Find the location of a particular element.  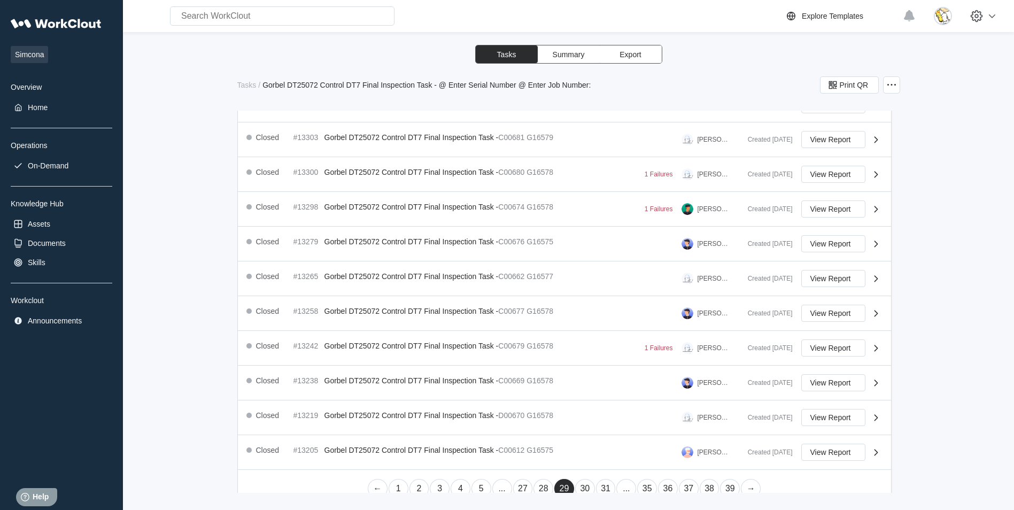

div: #13303 is located at coordinates (307, 137).